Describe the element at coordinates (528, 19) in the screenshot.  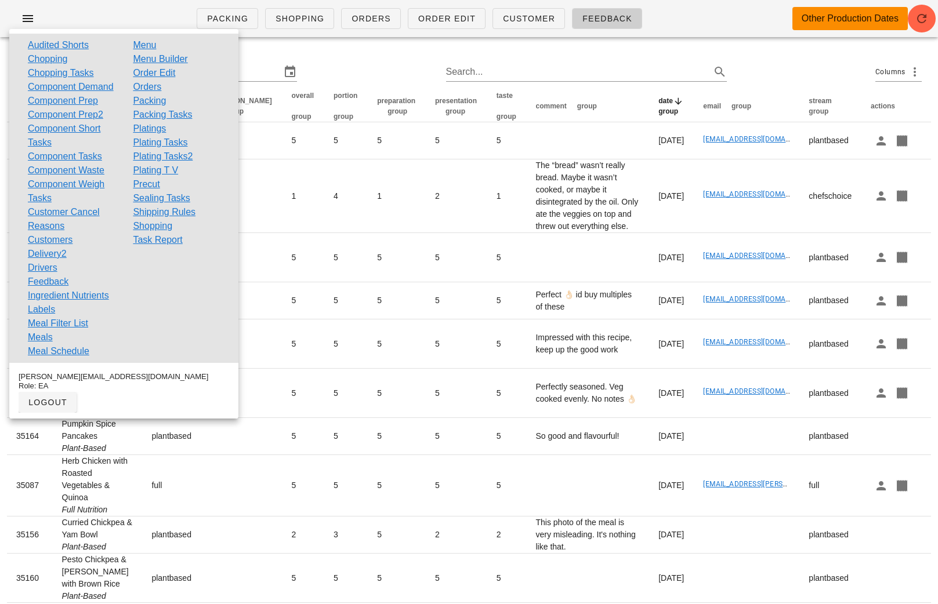
I see `a: Customer` at that location.